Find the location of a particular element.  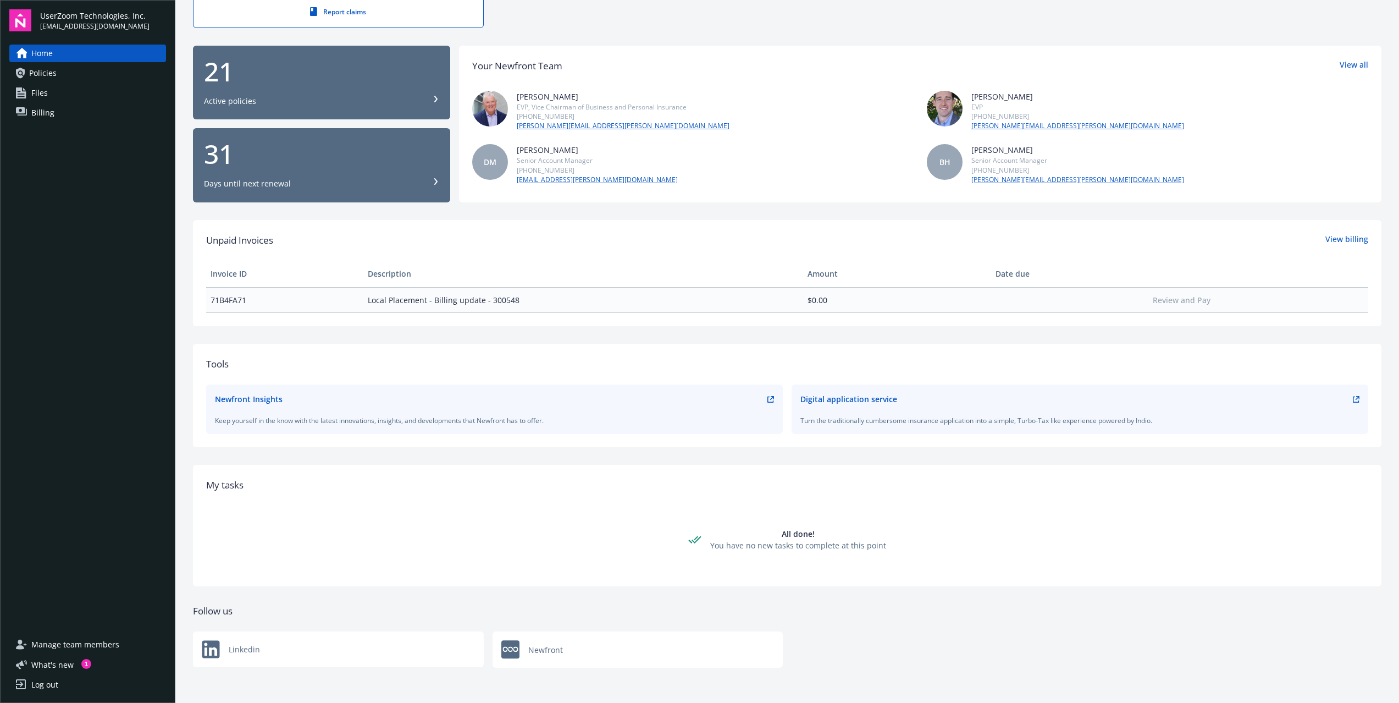

th: Invoice ID is located at coordinates (285, 274).